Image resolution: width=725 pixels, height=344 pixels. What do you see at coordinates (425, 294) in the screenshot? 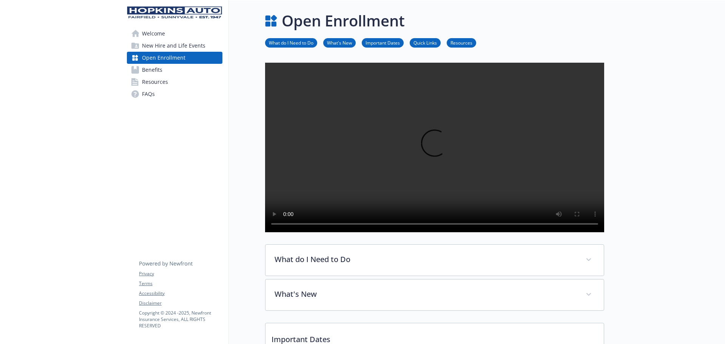
I see `p: What's New` at bounding box center [425, 294].